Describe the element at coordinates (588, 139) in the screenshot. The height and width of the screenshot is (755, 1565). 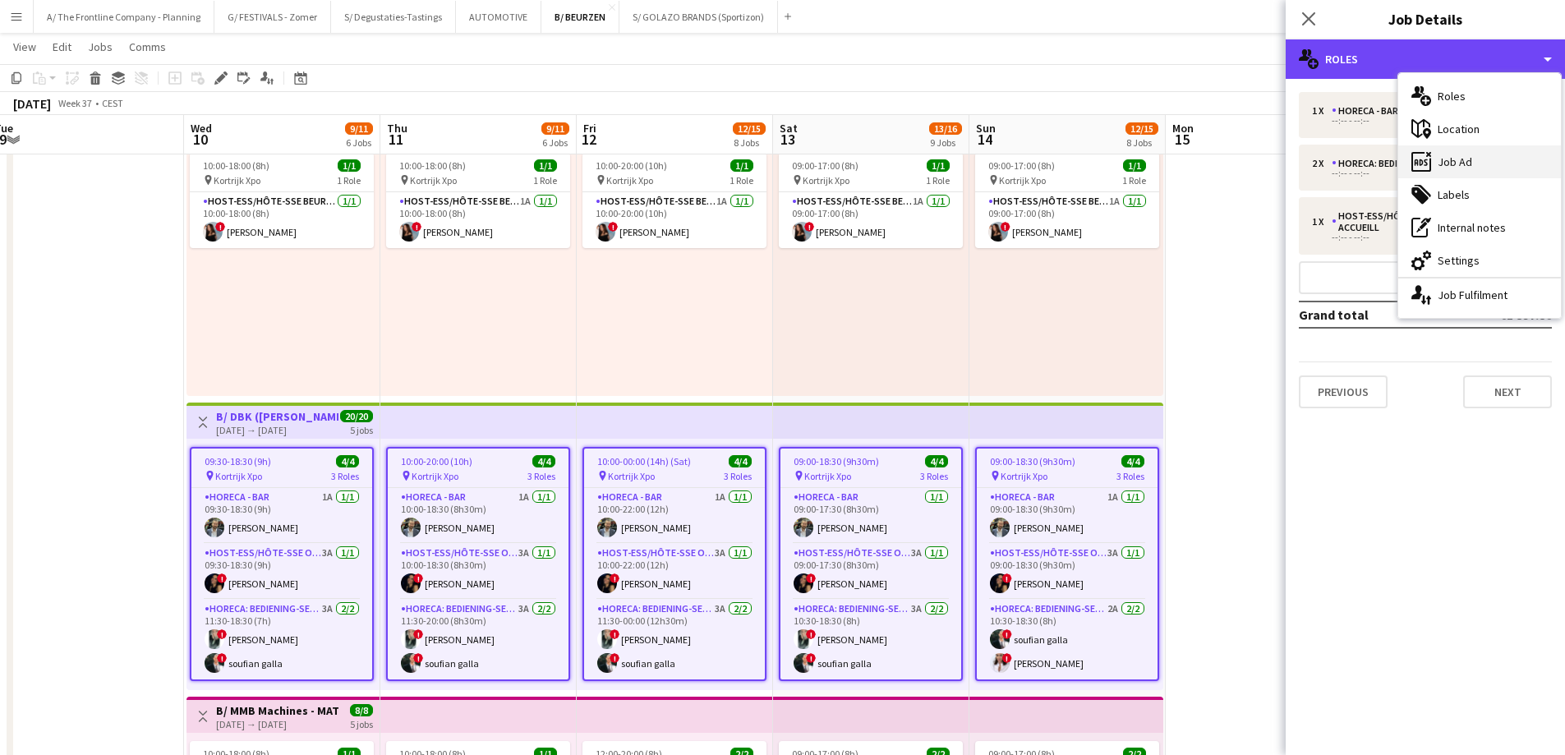
I see `span: 12` at that location.